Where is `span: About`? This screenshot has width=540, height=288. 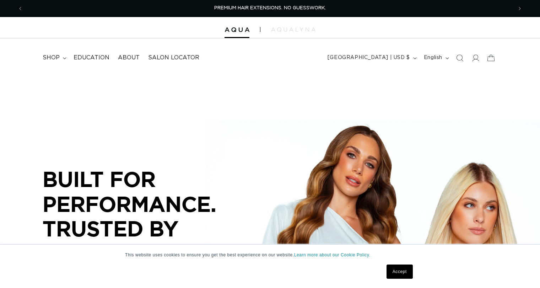
span: About is located at coordinates (129, 58).